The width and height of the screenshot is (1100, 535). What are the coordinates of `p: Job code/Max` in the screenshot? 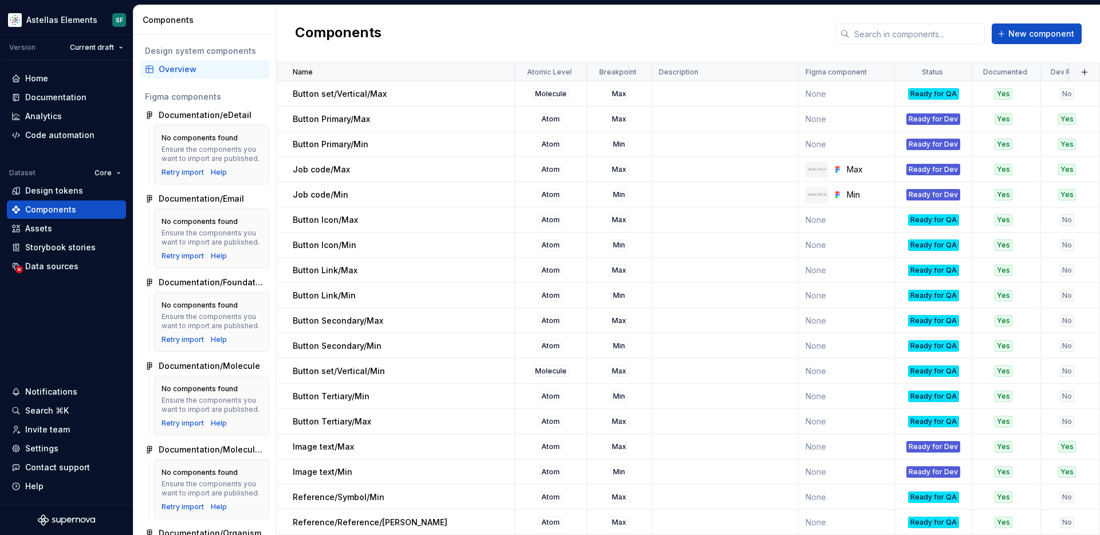 It's located at (322, 170).